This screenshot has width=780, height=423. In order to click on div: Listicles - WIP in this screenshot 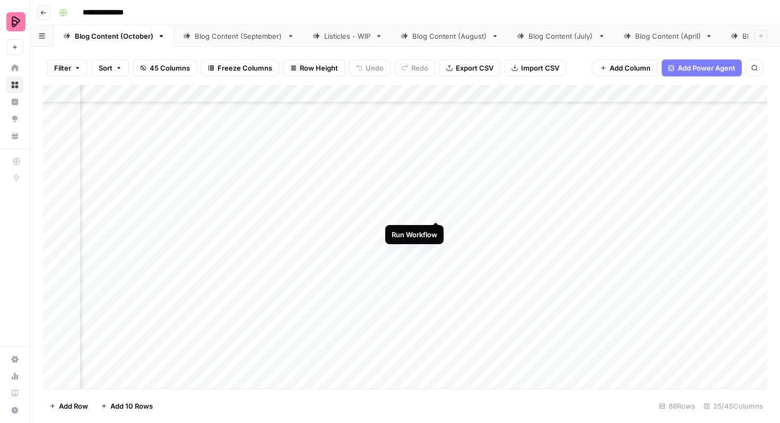, I will do `click(347, 36)`.